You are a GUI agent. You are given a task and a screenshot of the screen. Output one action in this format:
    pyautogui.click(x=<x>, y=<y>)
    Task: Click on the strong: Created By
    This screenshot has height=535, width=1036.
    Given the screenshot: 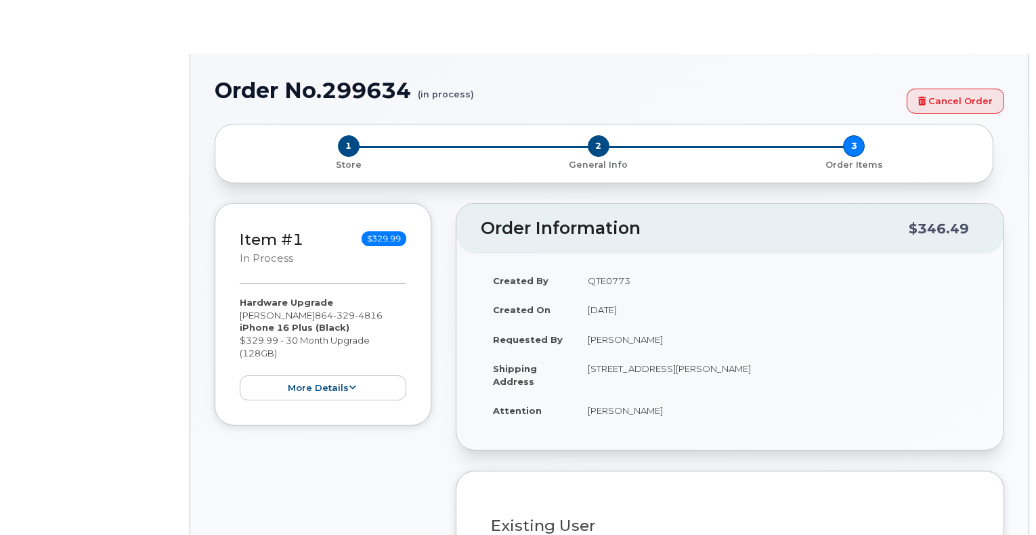 What is the action you would take?
    pyautogui.click(x=521, y=281)
    